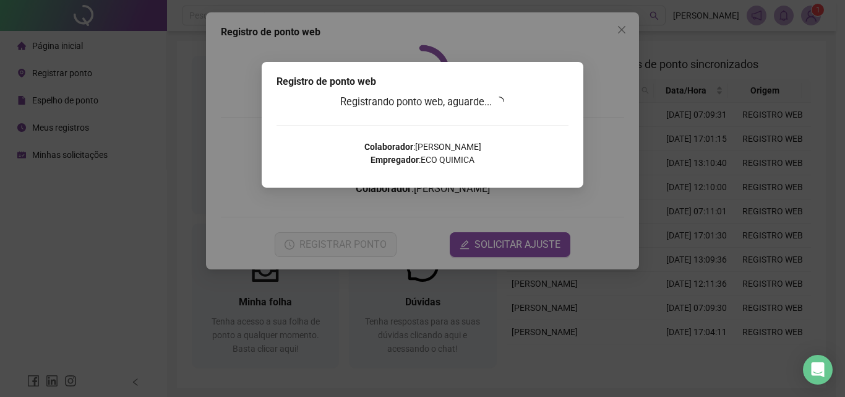 The height and width of the screenshot is (397, 845). What do you see at coordinates (423, 82) in the screenshot?
I see `div: Registro de ponto web` at bounding box center [423, 82].